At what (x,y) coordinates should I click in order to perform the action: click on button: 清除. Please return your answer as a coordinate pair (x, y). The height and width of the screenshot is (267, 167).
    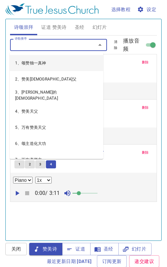
    Looking at the image, I should click on (116, 45).